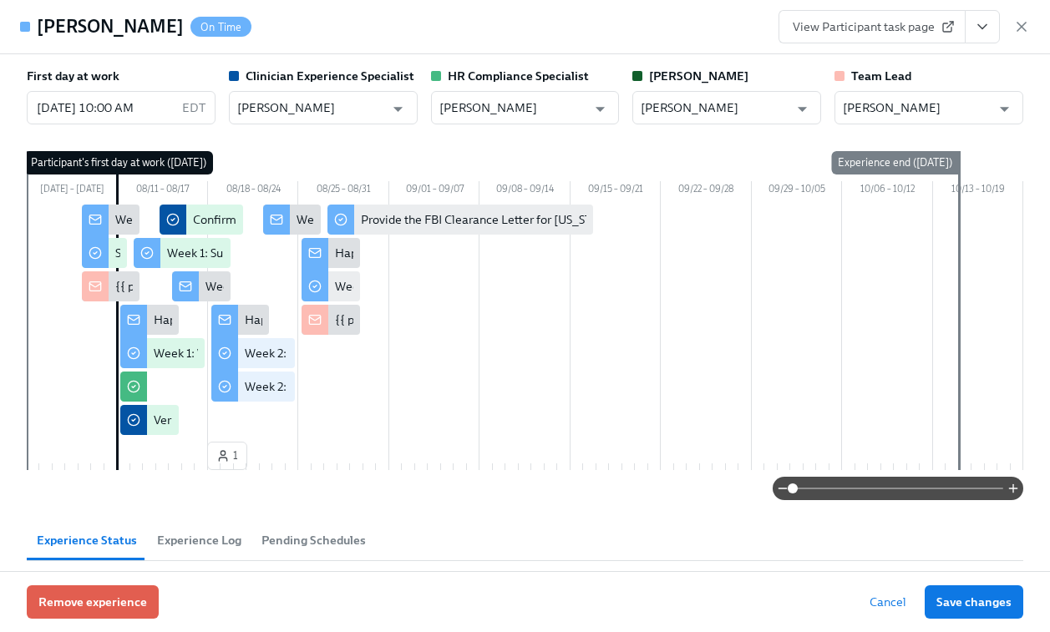  What do you see at coordinates (73, 76) in the screenshot?
I see `label: First day at work` at bounding box center [73, 76].